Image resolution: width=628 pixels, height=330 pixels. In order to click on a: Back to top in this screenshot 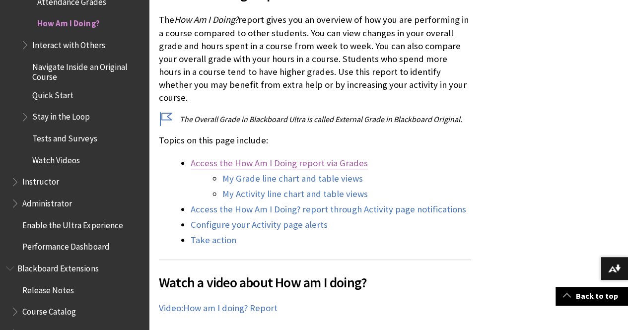, I will do `click(591, 296)`.